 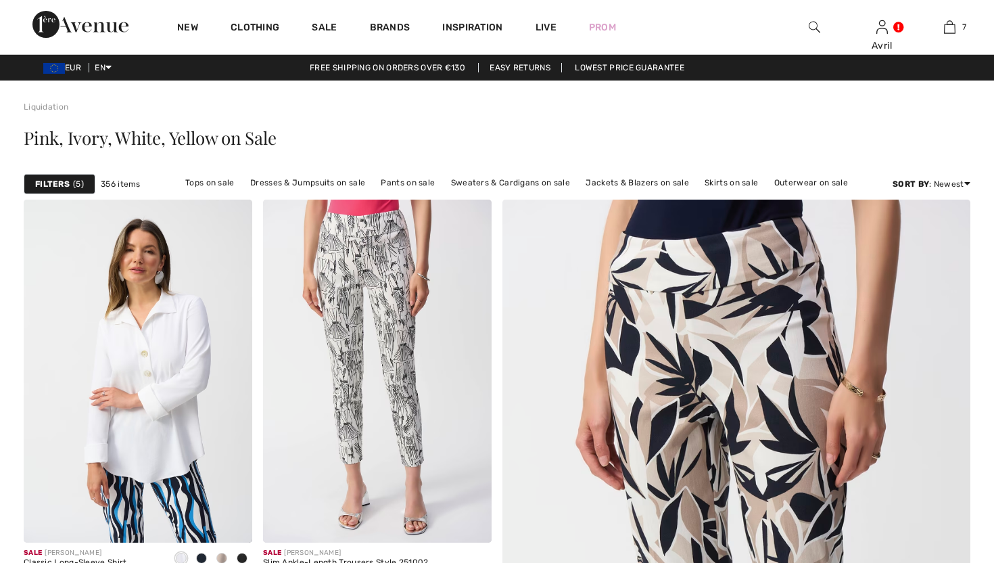 I want to click on a: Lowest Price Guarantee, so click(x=630, y=68).